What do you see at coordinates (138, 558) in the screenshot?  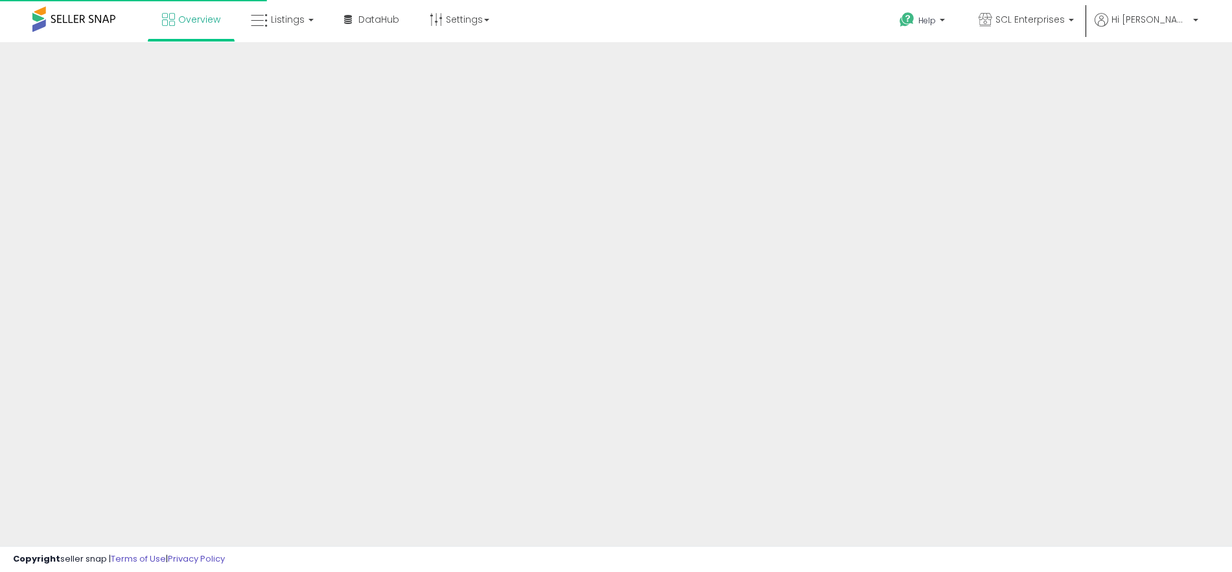 I see `a: Terms of Use` at bounding box center [138, 558].